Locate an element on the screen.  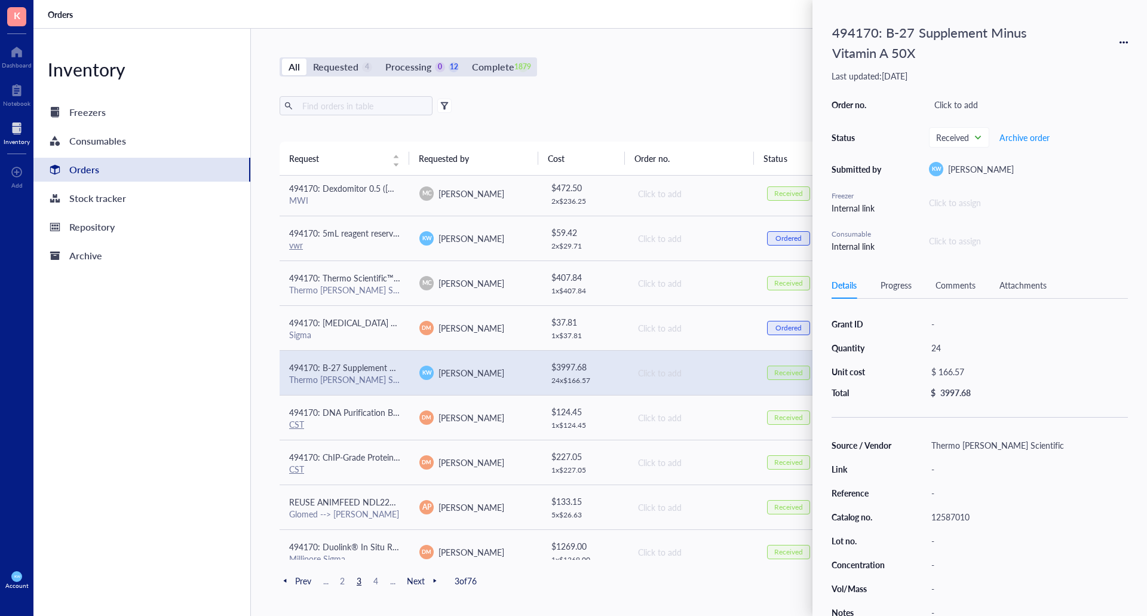
div: Comments is located at coordinates (955, 285).